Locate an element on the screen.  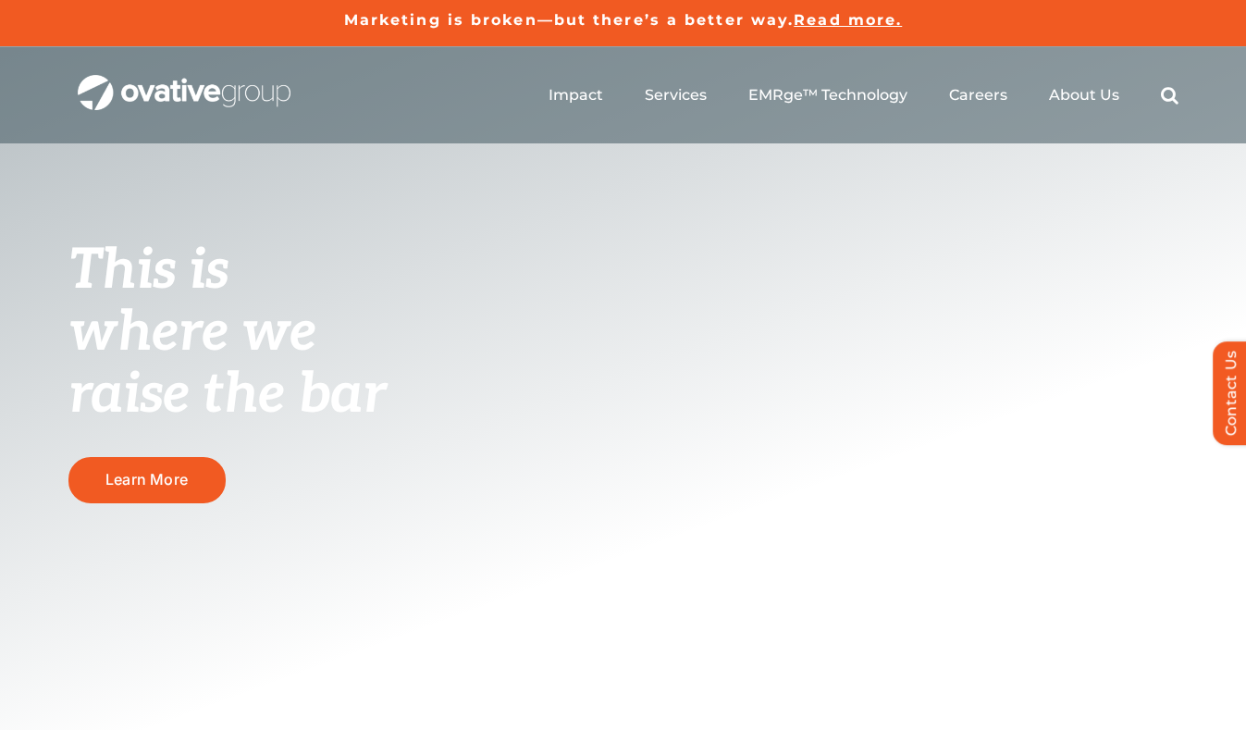
nav: Menu is located at coordinates (863, 95).